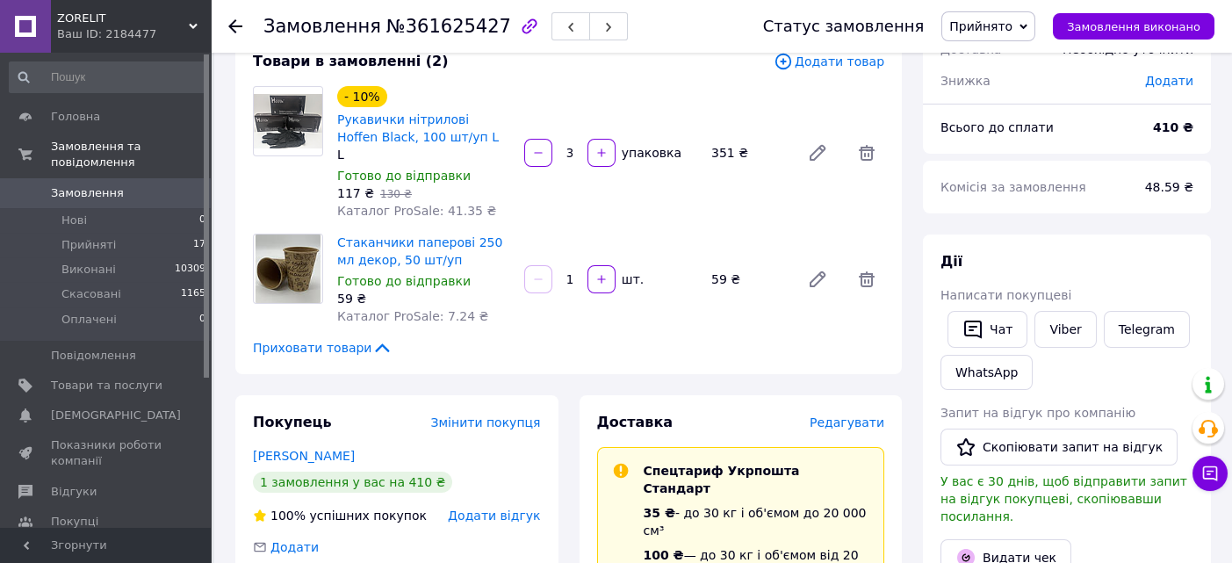 The image size is (1232, 563). What do you see at coordinates (76, 117) in the screenshot?
I see `span: Головна` at bounding box center [76, 117].